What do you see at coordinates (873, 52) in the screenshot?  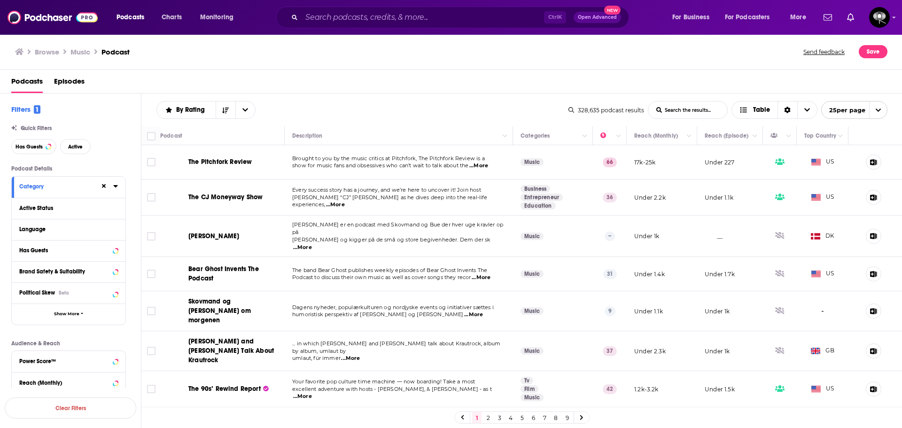 I see `button: Save` at bounding box center [873, 52].